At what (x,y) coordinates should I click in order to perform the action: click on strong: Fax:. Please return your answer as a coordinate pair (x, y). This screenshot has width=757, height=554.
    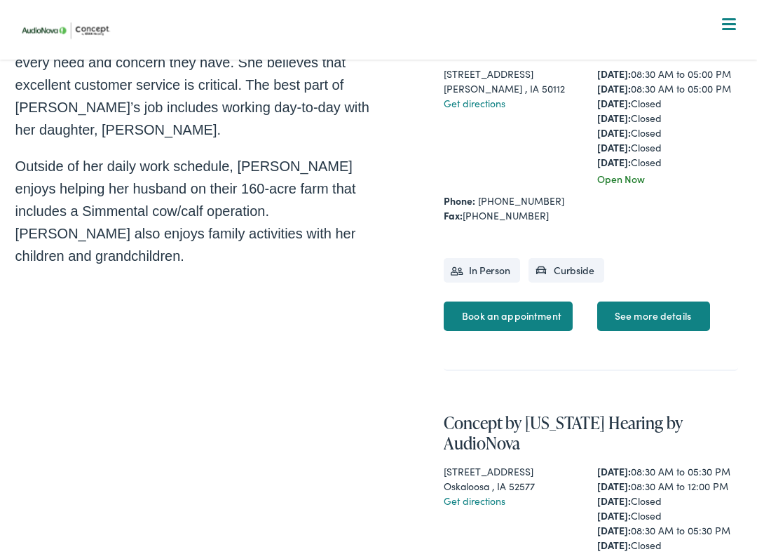
    Looking at the image, I should click on (453, 215).